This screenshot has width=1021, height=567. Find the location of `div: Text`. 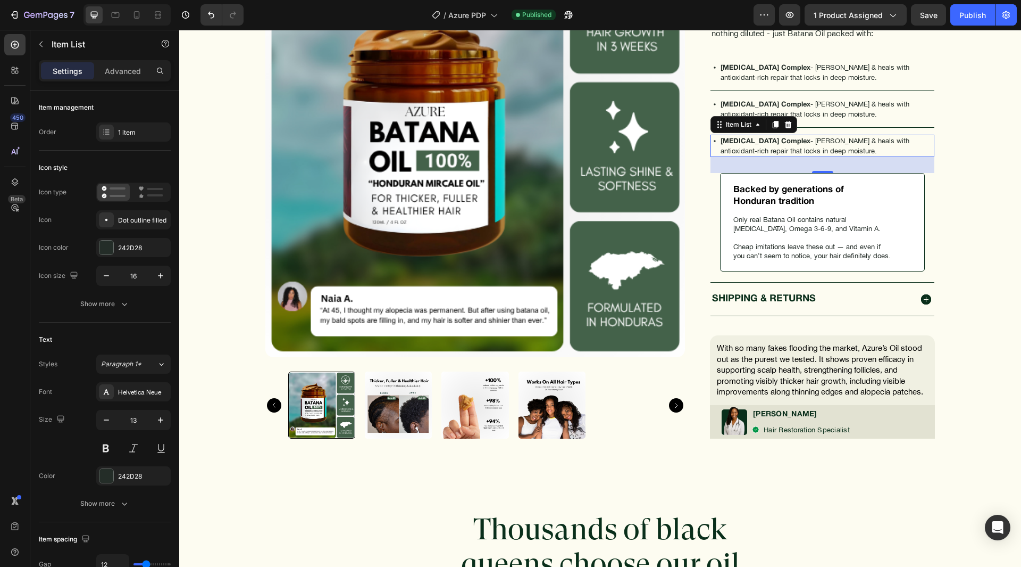

div: Text is located at coordinates (45, 339).